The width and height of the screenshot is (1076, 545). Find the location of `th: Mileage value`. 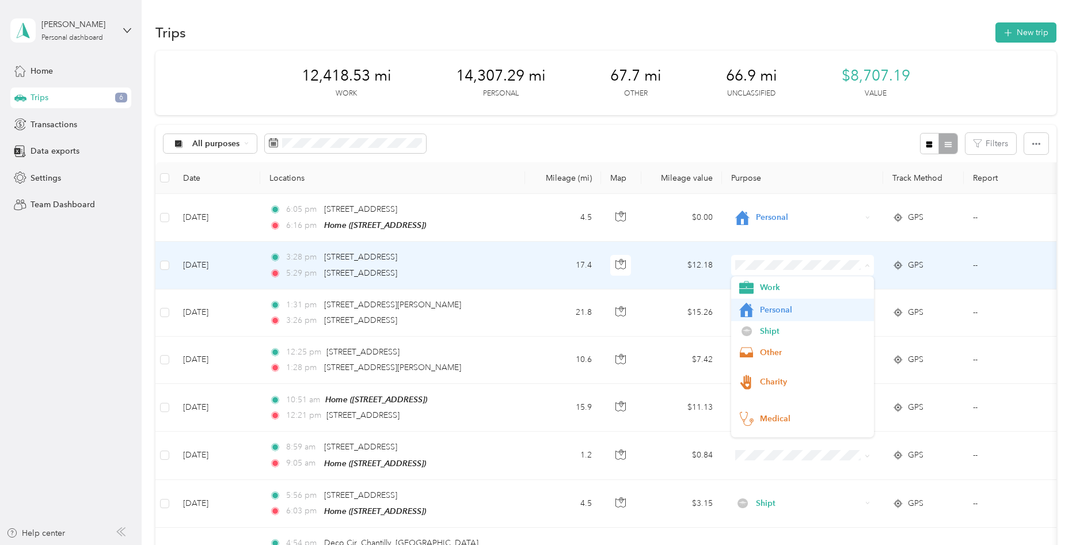

th: Mileage value is located at coordinates (682, 178).